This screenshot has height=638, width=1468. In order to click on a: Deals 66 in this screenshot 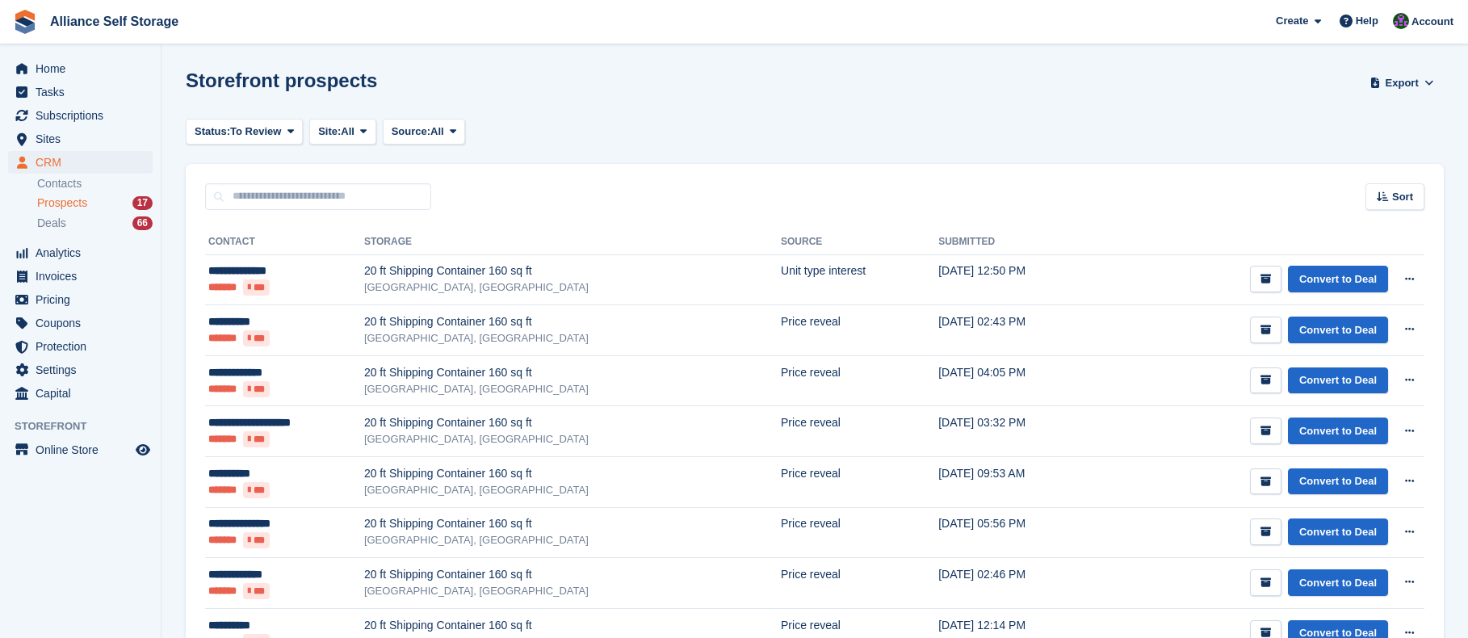, I will do `click(94, 223)`.